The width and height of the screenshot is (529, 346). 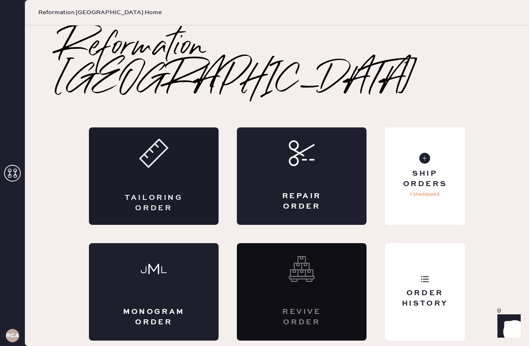 What do you see at coordinates (302, 317) in the screenshot?
I see `div: Revive order` at bounding box center [302, 317].